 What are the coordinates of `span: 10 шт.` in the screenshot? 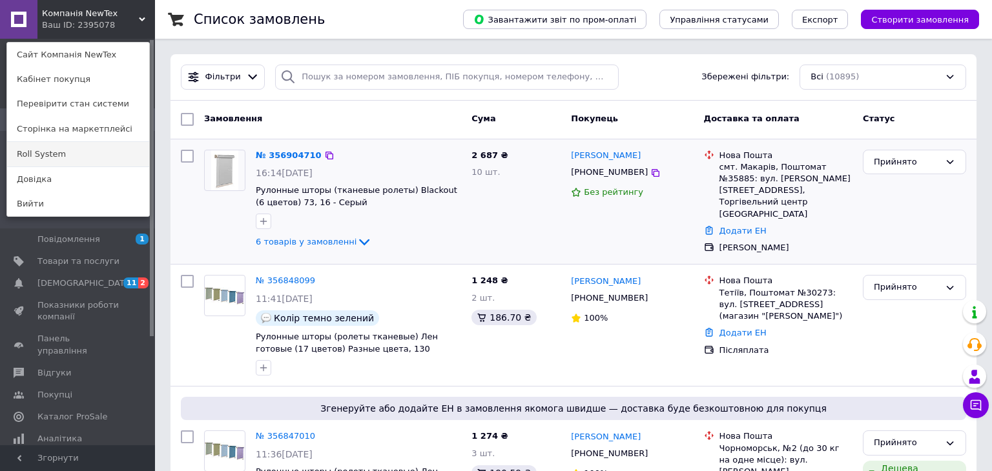 It's located at (486, 172).